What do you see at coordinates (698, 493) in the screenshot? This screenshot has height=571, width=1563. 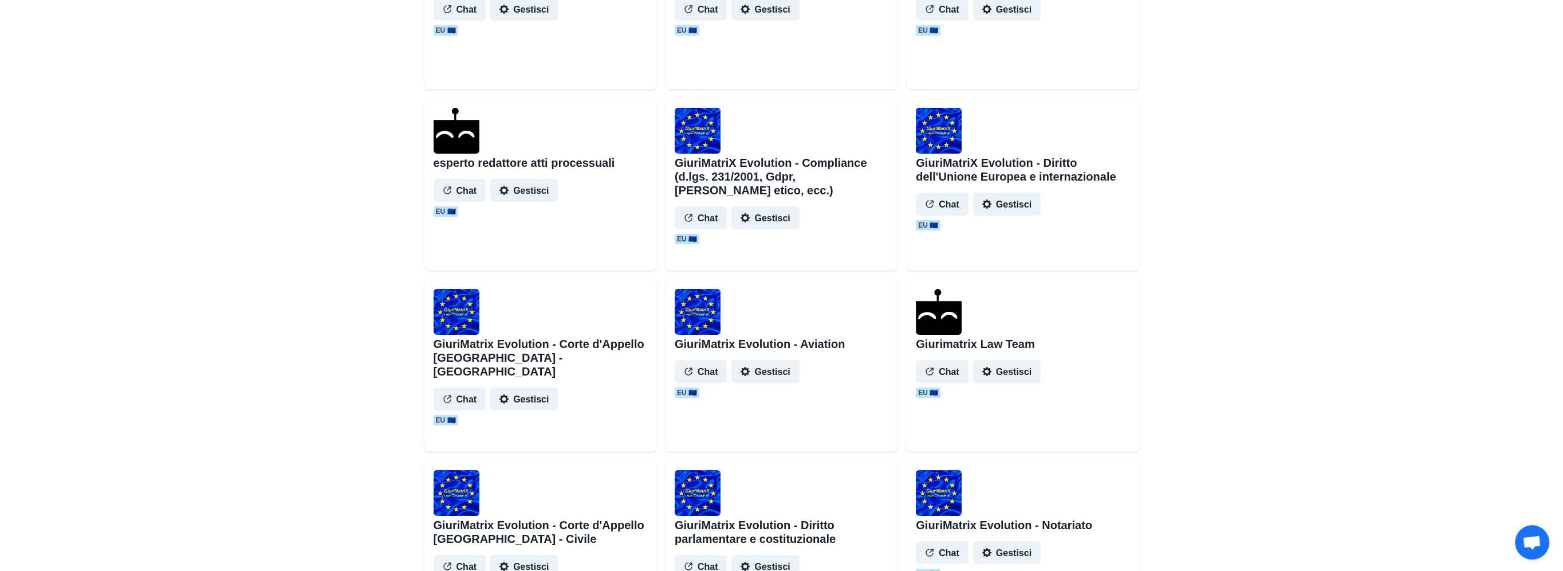 I see `img: user%2F1706%2F4a3288cf-3ee1-4a86-98fc-4b9c9871b29c` at bounding box center [698, 493].